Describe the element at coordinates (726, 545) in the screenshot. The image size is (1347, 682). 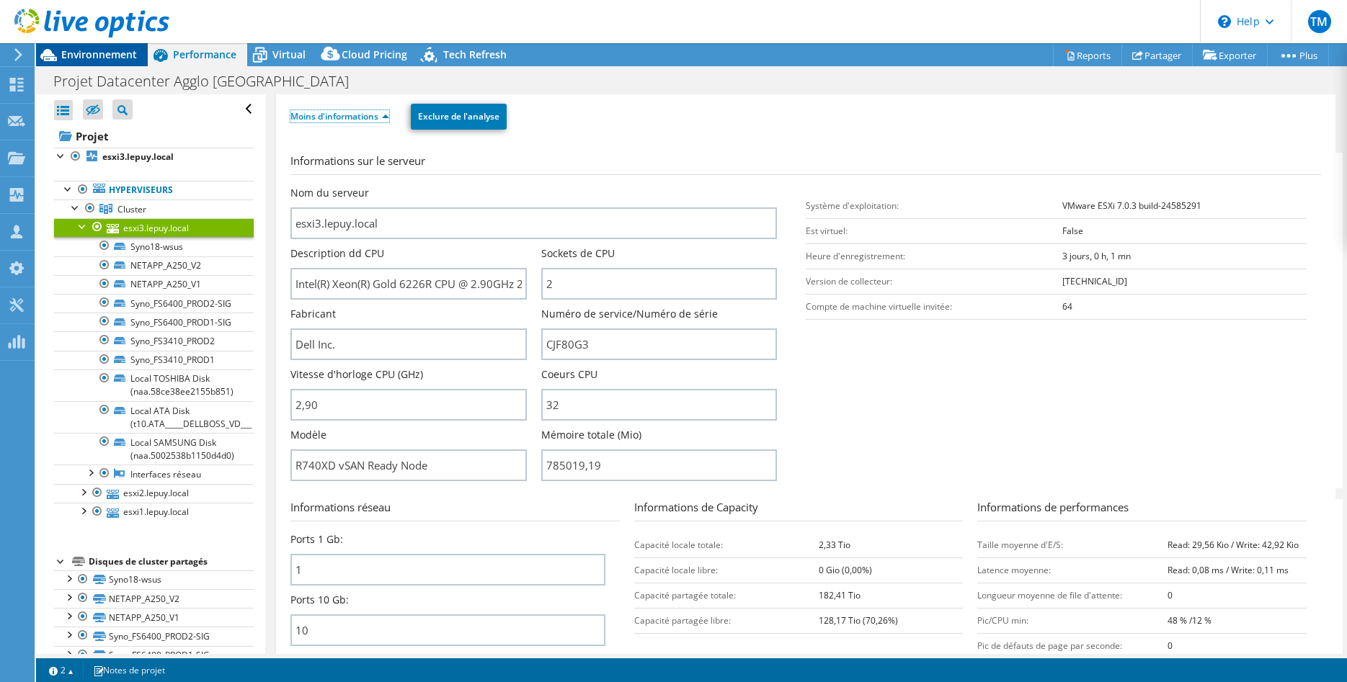
I see `td: Capacité locale totale:` at that location.